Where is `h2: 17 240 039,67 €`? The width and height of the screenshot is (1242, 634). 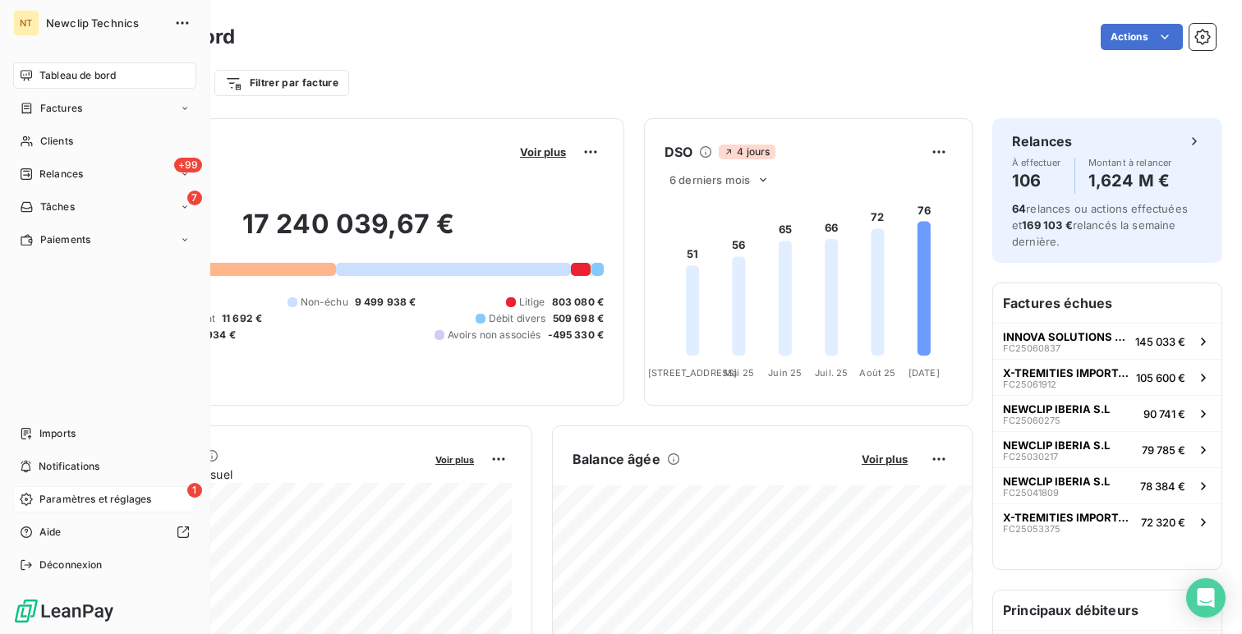
h2: 17 240 039,67 € is located at coordinates (348, 232).